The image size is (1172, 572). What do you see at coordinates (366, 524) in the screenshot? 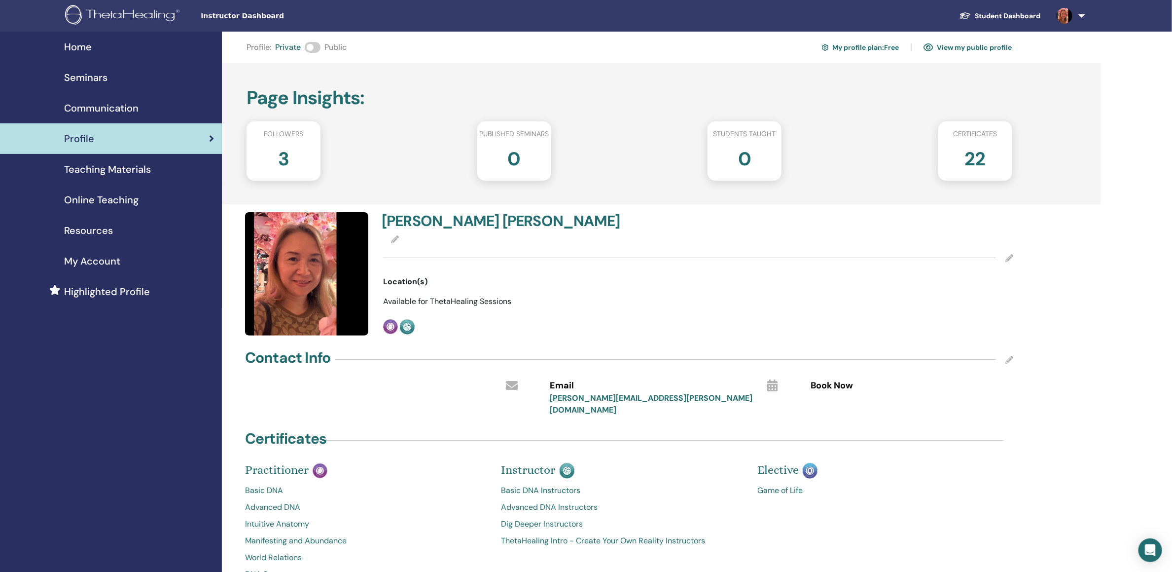
I see `a: Intuitive Anatomy` at bounding box center [366, 524].